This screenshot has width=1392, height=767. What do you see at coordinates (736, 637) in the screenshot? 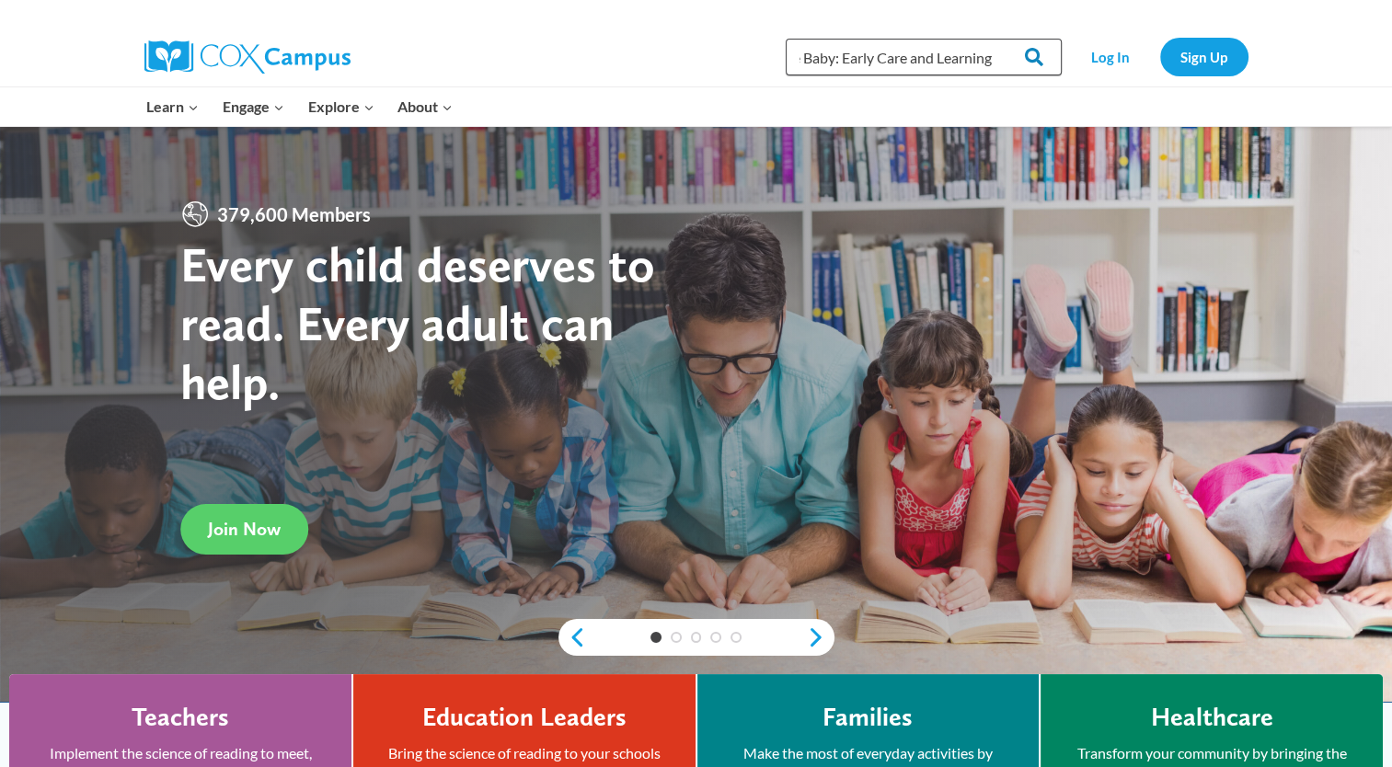
I see `a: 5` at bounding box center [736, 637].